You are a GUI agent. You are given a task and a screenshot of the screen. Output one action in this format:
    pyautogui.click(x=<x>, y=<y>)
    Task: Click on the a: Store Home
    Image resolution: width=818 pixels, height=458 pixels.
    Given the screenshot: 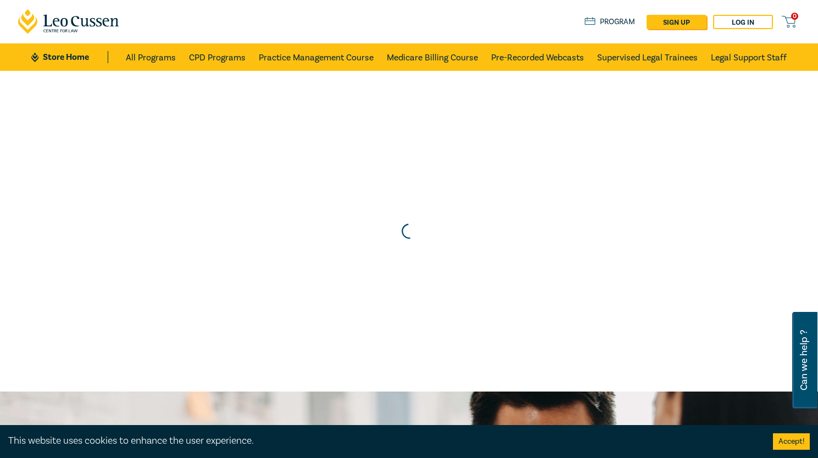 What is the action you would take?
    pyautogui.click(x=69, y=57)
    